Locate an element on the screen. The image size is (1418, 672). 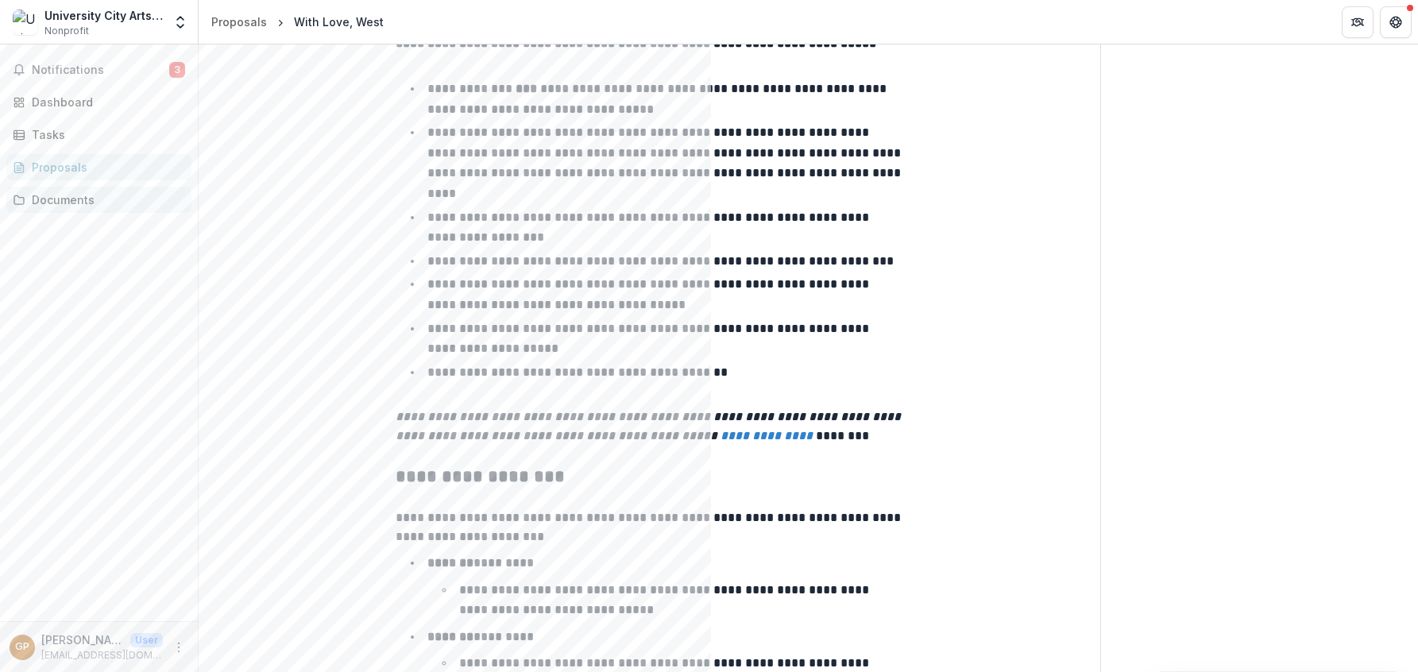
button: Open entity switcher is located at coordinates (180, 22).